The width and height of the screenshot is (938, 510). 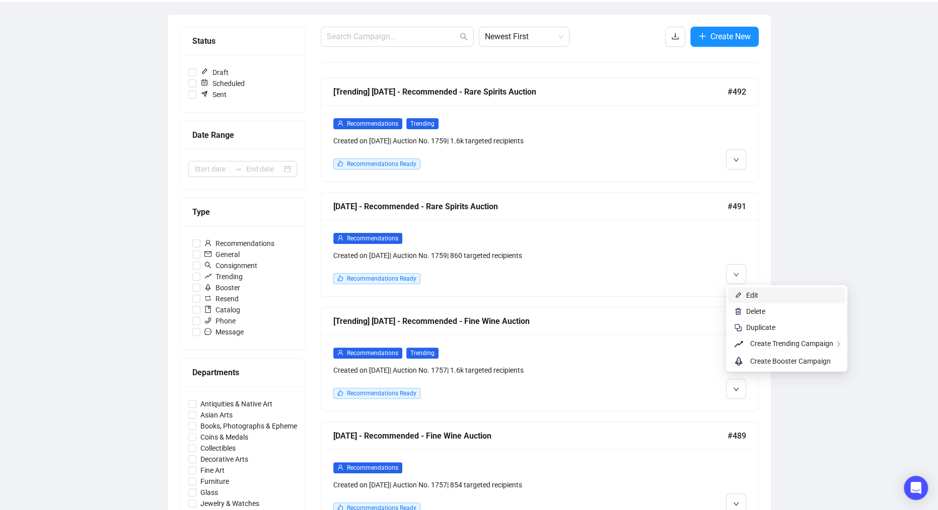 What do you see at coordinates (214, 72) in the screenshot?
I see `span: Draft` at bounding box center [214, 72].